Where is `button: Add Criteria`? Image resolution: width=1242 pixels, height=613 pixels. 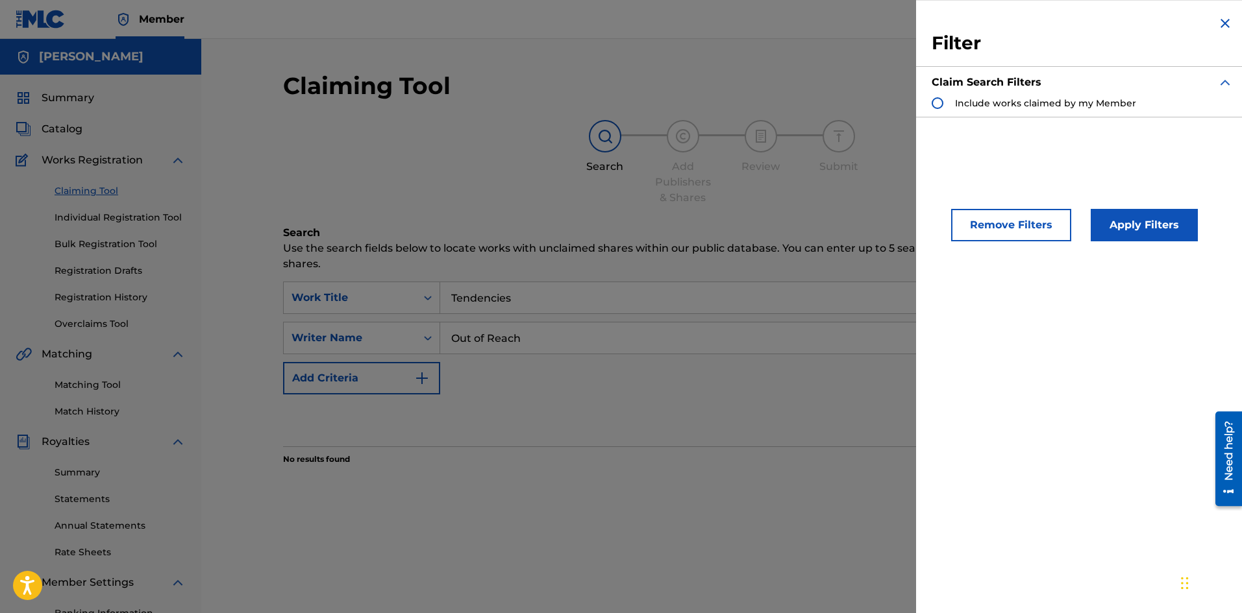 button: Add Criteria is located at coordinates (361, 378).